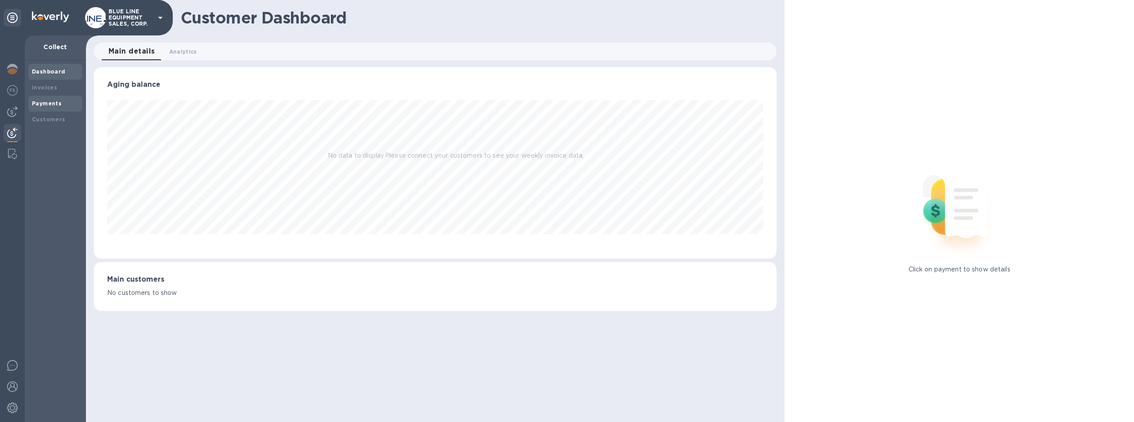  Describe the element at coordinates (12, 90) in the screenshot. I see `img: Foreign exchange` at that location.